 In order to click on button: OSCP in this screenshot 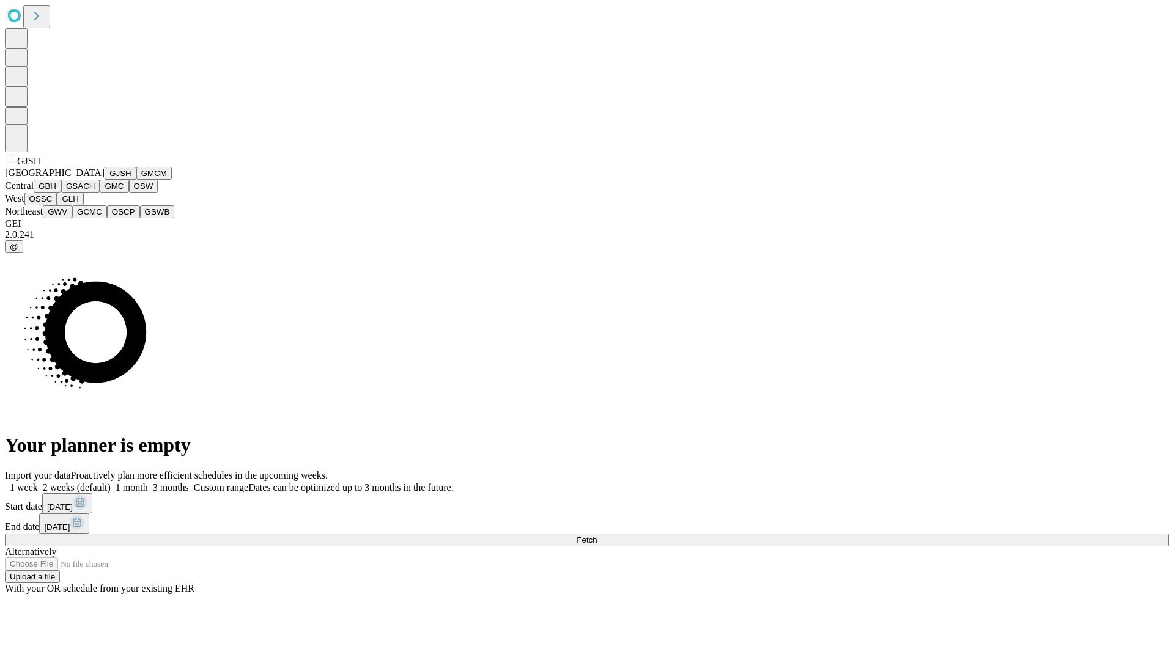, I will do `click(123, 212)`.